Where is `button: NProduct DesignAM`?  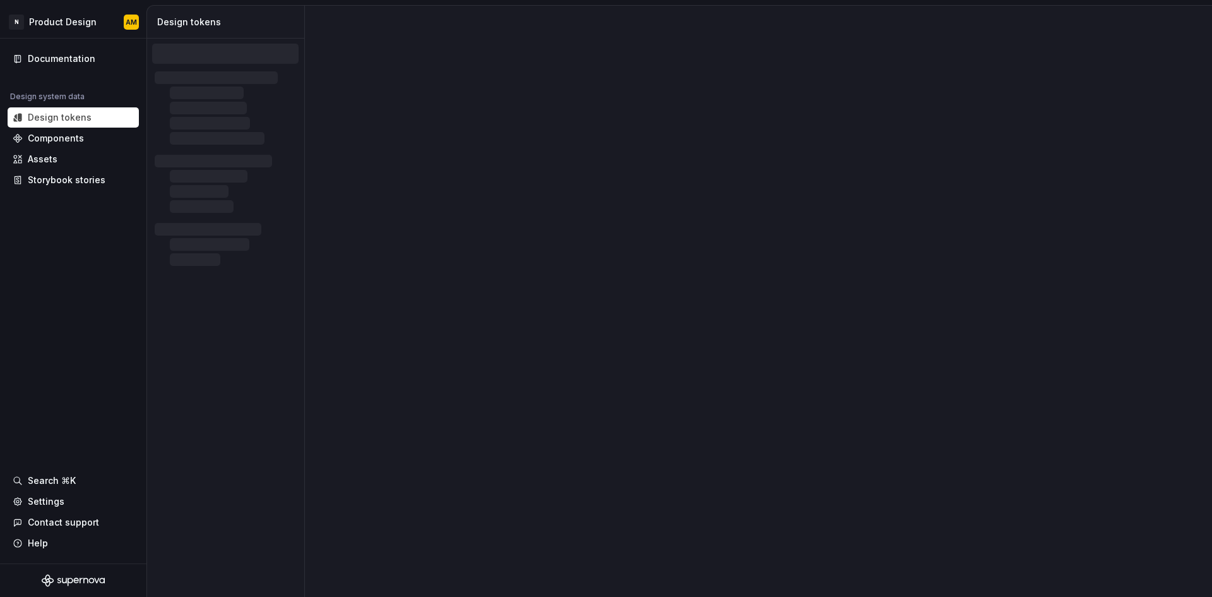
button: NProduct DesignAM is located at coordinates (73, 21).